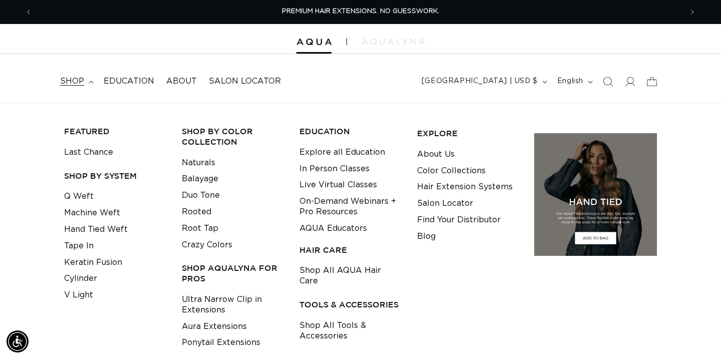 The width and height of the screenshot is (721, 359). Describe the element at coordinates (214, 326) in the screenshot. I see `a: Aura Extensions` at that location.